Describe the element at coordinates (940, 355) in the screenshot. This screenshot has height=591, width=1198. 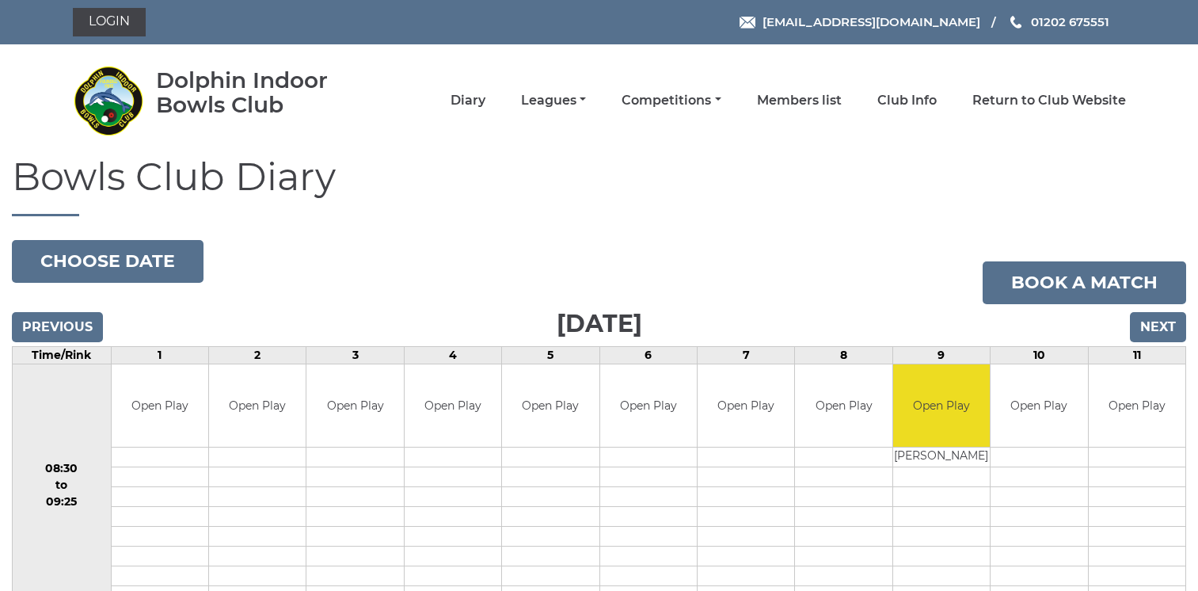
I see `td: 9` at that location.